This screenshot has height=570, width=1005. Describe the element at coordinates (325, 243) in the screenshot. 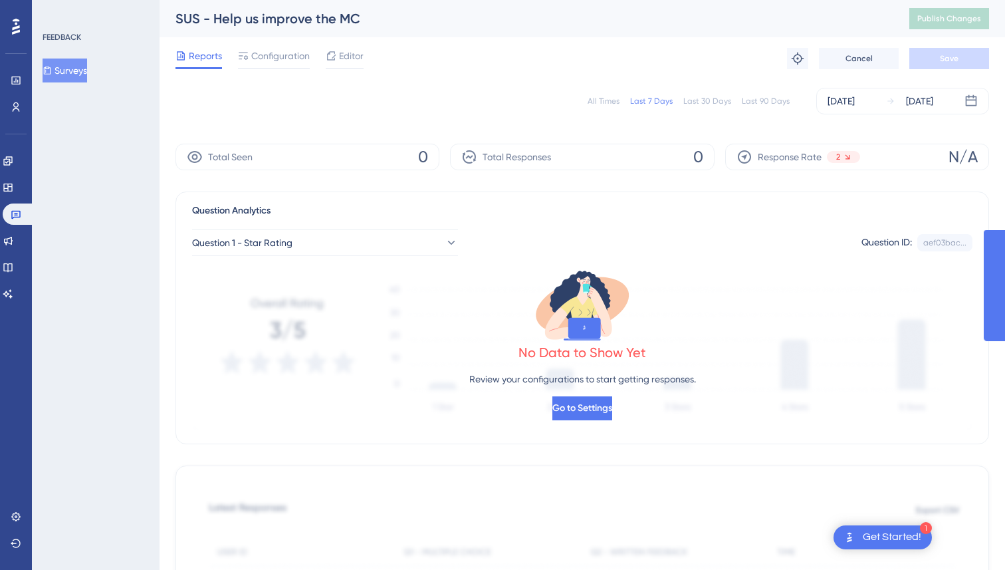

I see `button: Question 1 - Star Rating` at that location.